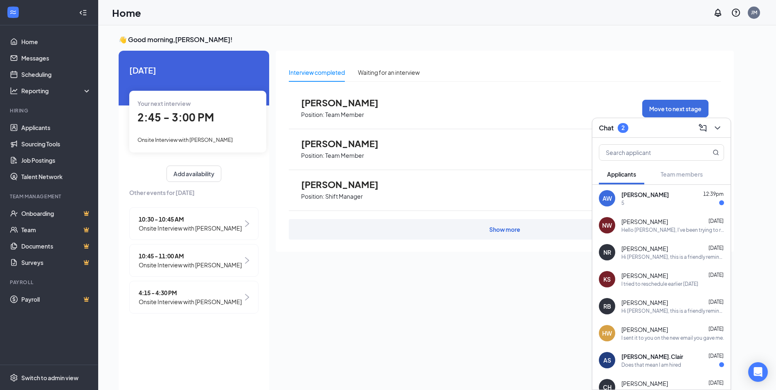 This screenshot has height=390, width=776. Describe the element at coordinates (607, 198) in the screenshot. I see `div: AW` at that location.